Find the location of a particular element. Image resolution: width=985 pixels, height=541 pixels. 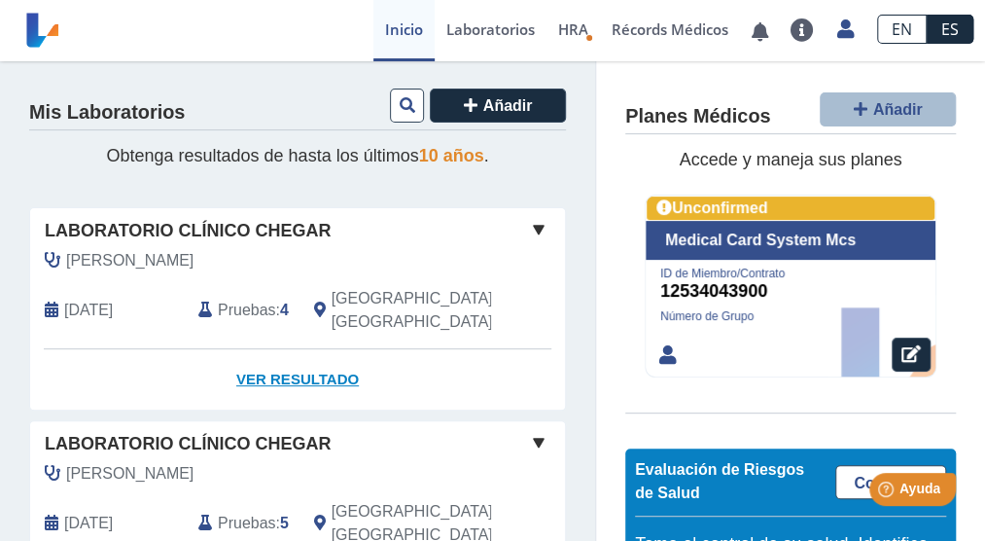

span: Ayuda is located at coordinates (108, 23).